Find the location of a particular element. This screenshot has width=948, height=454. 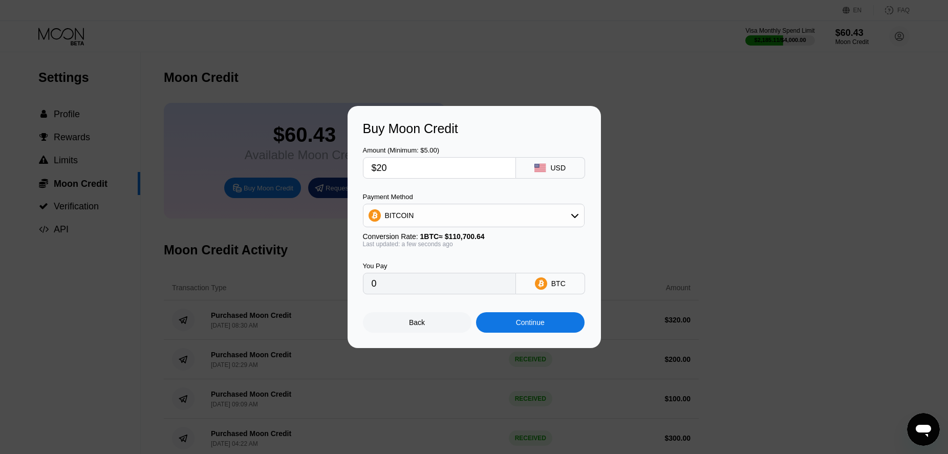

div: Last updated: a few seconds ago is located at coordinates (473, 244).